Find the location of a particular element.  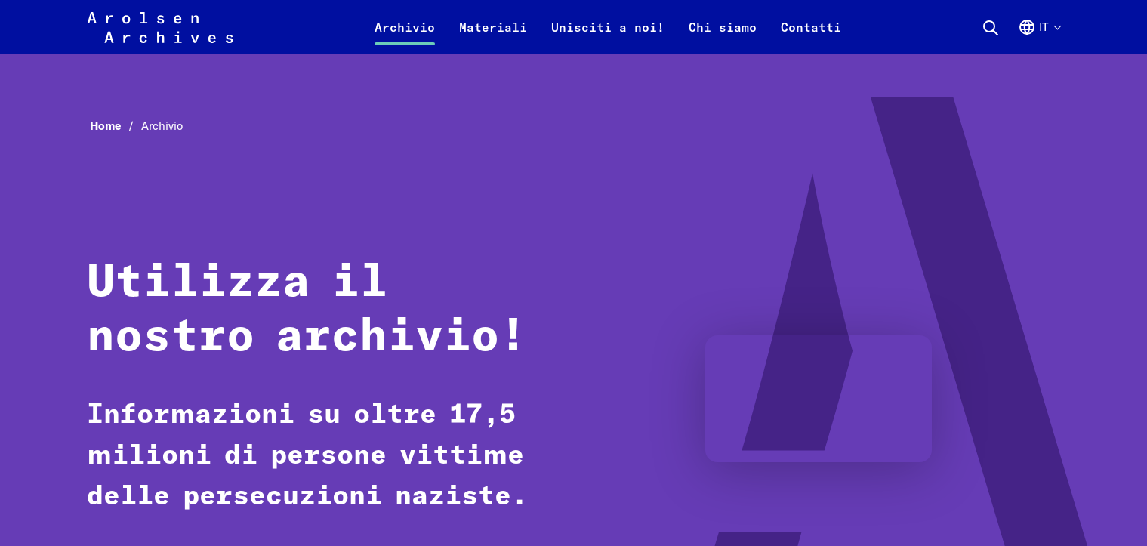

p: Informazioni su oltre 17,5 milioni di persone vittime delle persecuzioni naziste. is located at coordinates (317, 456).